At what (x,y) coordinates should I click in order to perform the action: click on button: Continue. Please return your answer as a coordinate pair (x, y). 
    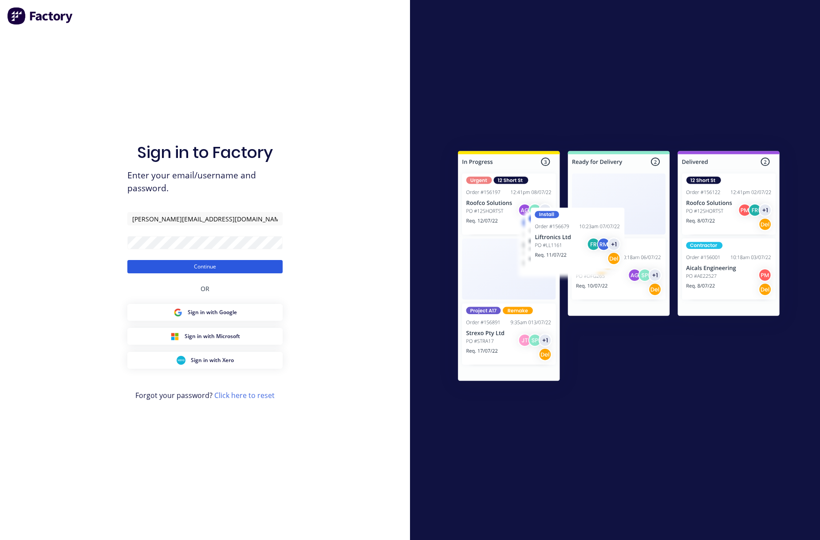
    Looking at the image, I should click on (205, 267).